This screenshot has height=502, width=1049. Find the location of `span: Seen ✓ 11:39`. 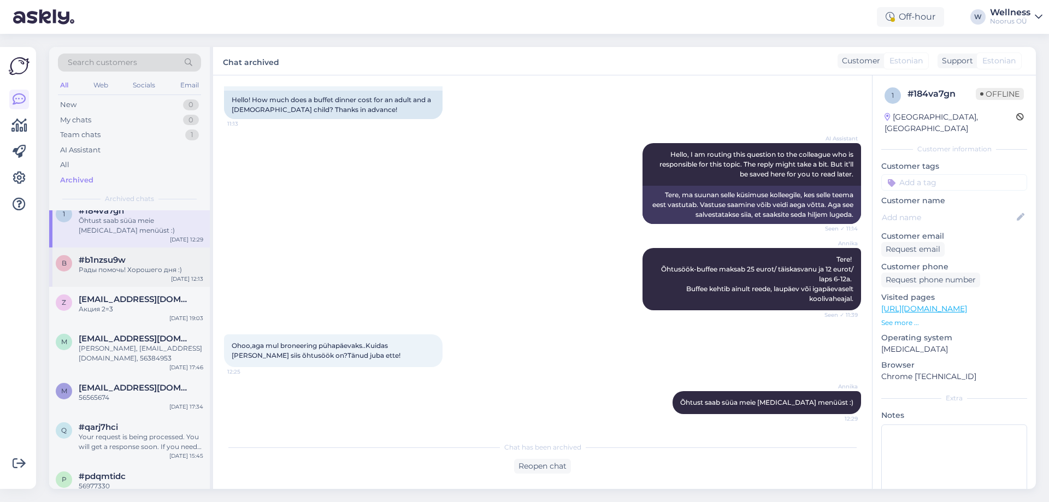

span: Seen ✓ 11:39 is located at coordinates (837, 315).